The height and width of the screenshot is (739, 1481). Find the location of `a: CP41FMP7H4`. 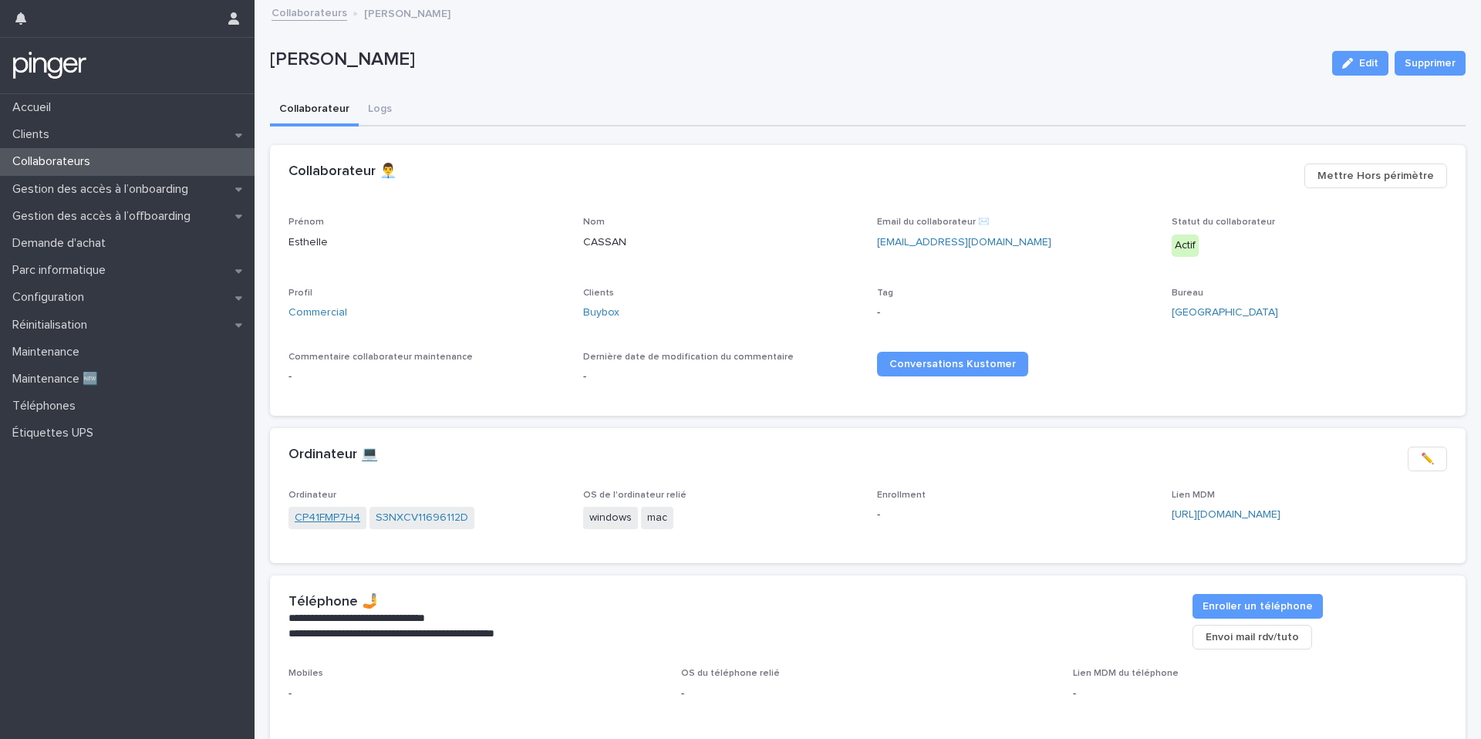

a: CP41FMP7H4 is located at coordinates (327, 518).